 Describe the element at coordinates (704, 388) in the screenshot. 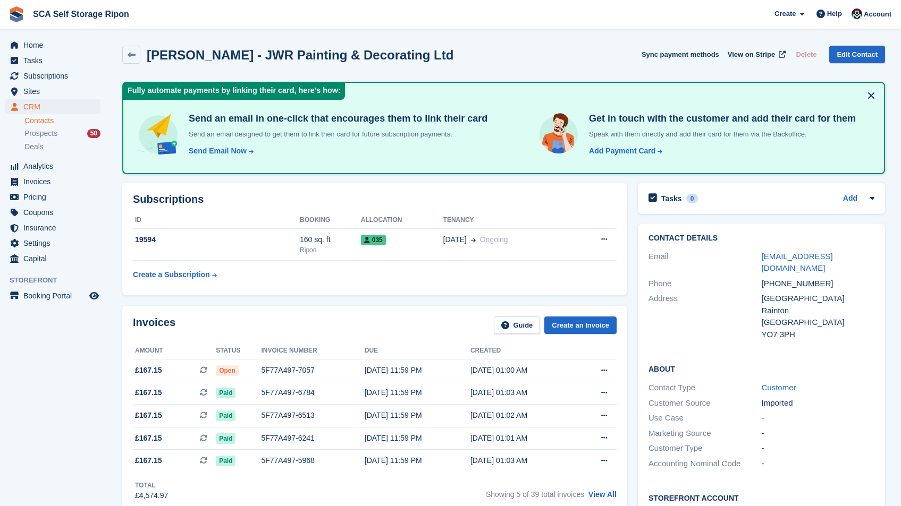

I see `div: Contact Type` at that location.